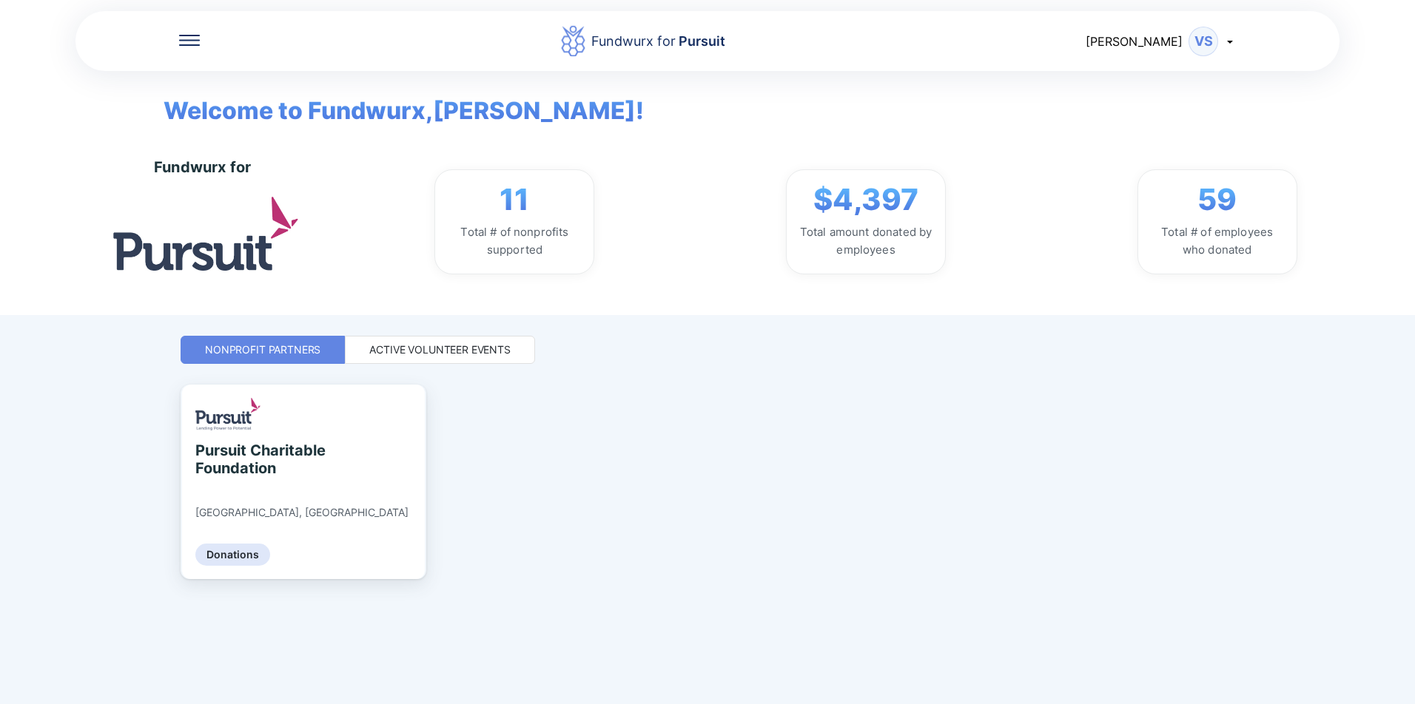  What do you see at coordinates (263, 459) in the screenshot?
I see `div: Pursuit Charitable Foundation` at bounding box center [263, 459].